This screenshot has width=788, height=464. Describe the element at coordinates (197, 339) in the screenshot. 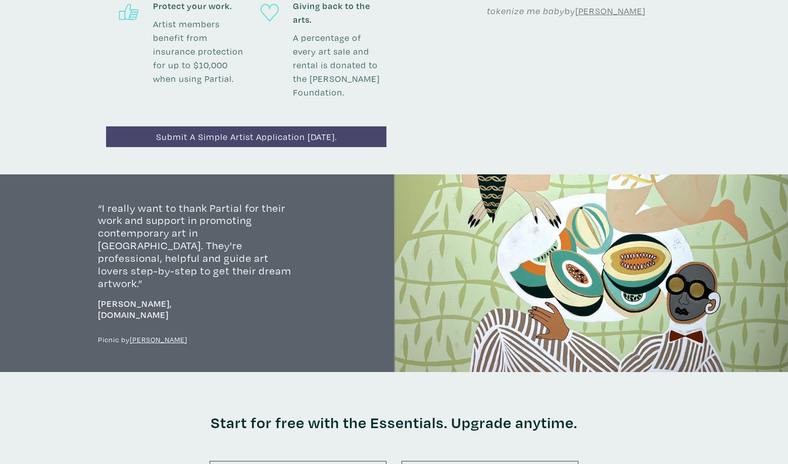

I see `p: Picnic by` at that location.